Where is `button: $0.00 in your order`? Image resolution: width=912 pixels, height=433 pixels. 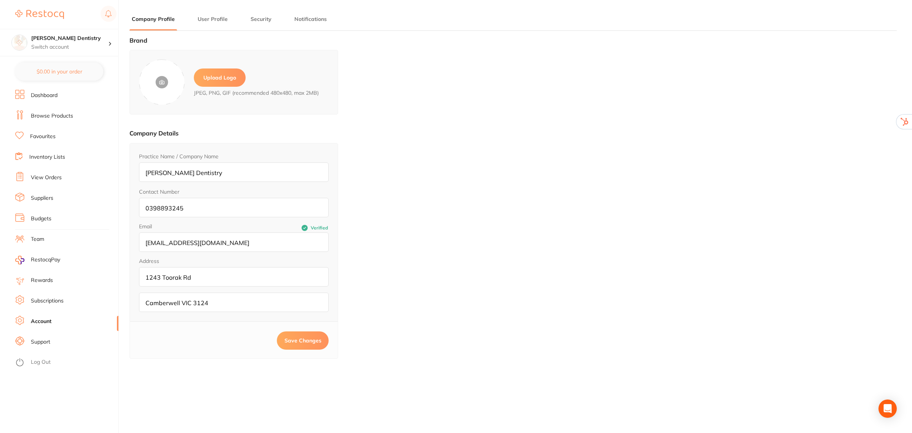
button: $0.00 in your order is located at coordinates (59, 72).